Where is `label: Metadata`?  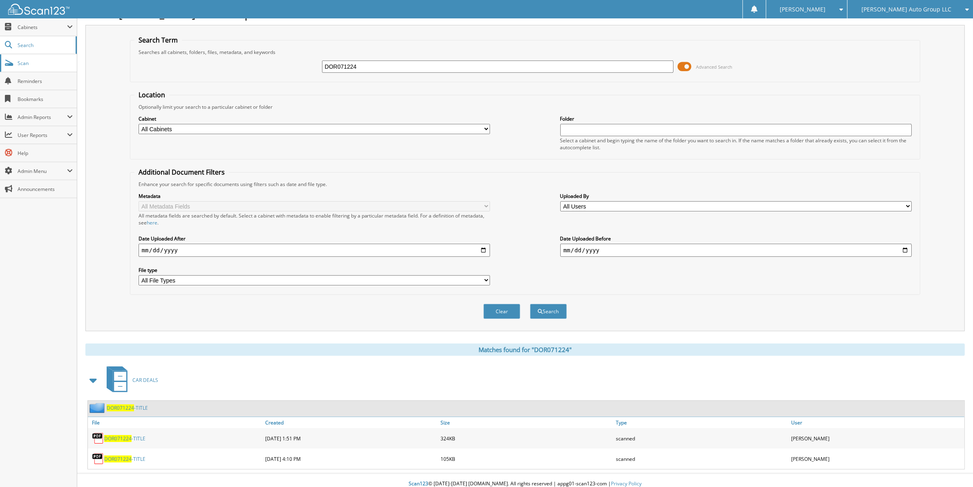 label: Metadata is located at coordinates (314, 196).